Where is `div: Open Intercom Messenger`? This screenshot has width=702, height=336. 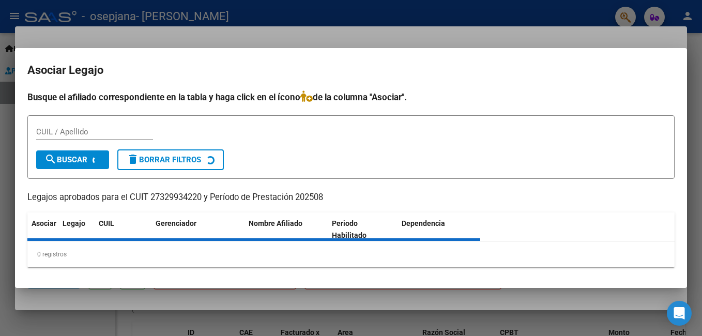
div: Open Intercom Messenger is located at coordinates (680, 313).